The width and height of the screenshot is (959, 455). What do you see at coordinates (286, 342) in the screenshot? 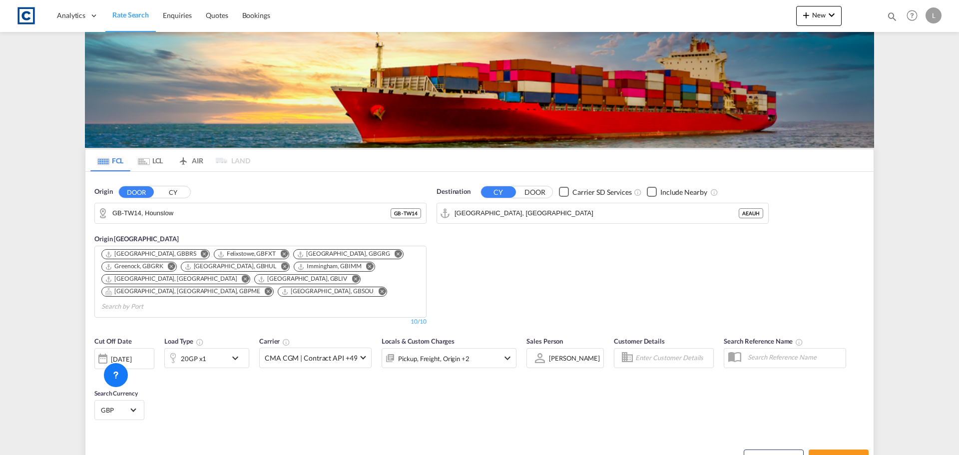
I see `md-icon: The selected Trucker/Carrierwill be displayed in the rate results If the rates are from another f...` at bounding box center [286, 342].